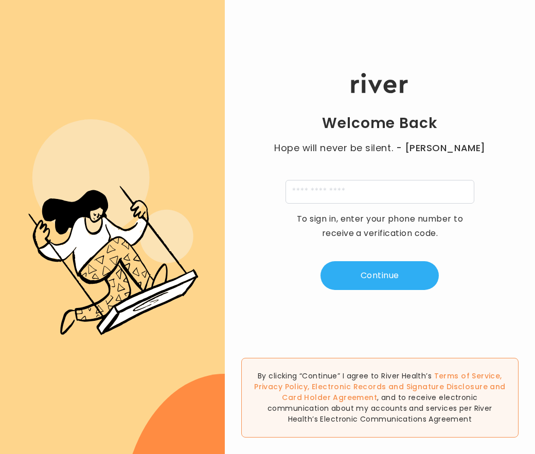  What do you see at coordinates (379, 408) in the screenshot?
I see `span: , and to receive electronic communication about my accounts and services per River Health’s Elect...` at bounding box center [379, 408].